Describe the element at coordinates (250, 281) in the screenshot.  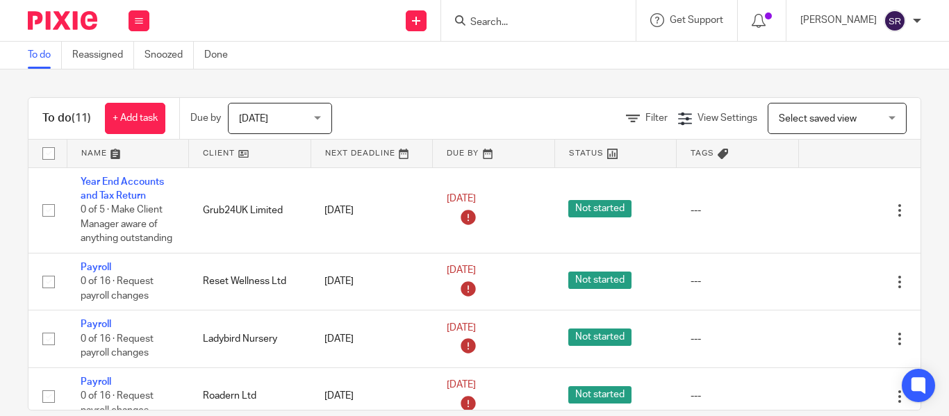
I see `td: Reset Wellness Ltd` at that location.